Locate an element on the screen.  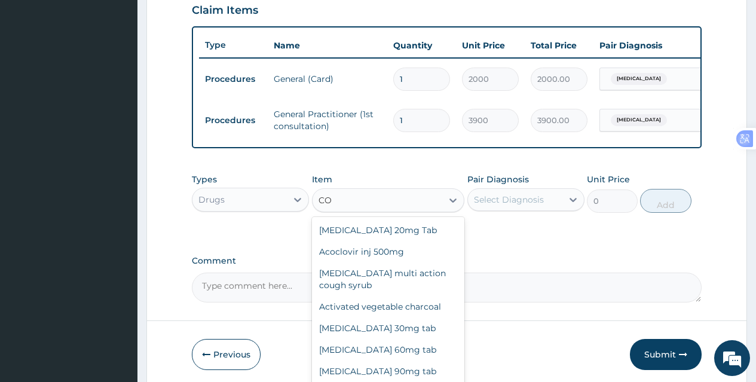
div: Chat with us now is located at coordinates (131, 75).